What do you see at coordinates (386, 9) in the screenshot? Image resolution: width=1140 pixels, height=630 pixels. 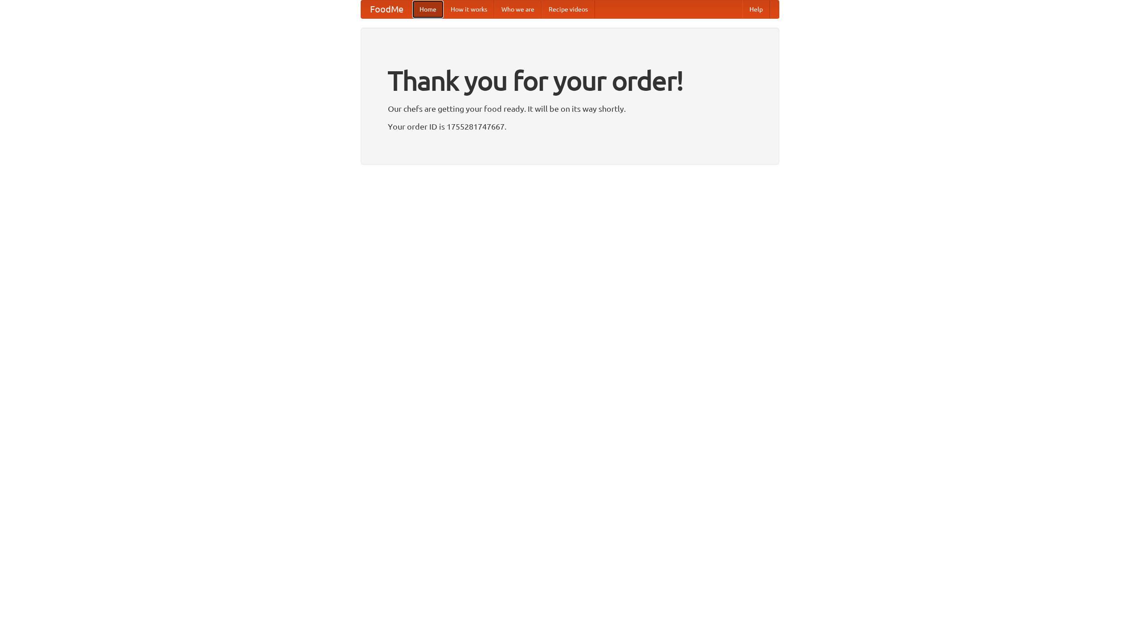 I see `a: FoodMe` at bounding box center [386, 9].